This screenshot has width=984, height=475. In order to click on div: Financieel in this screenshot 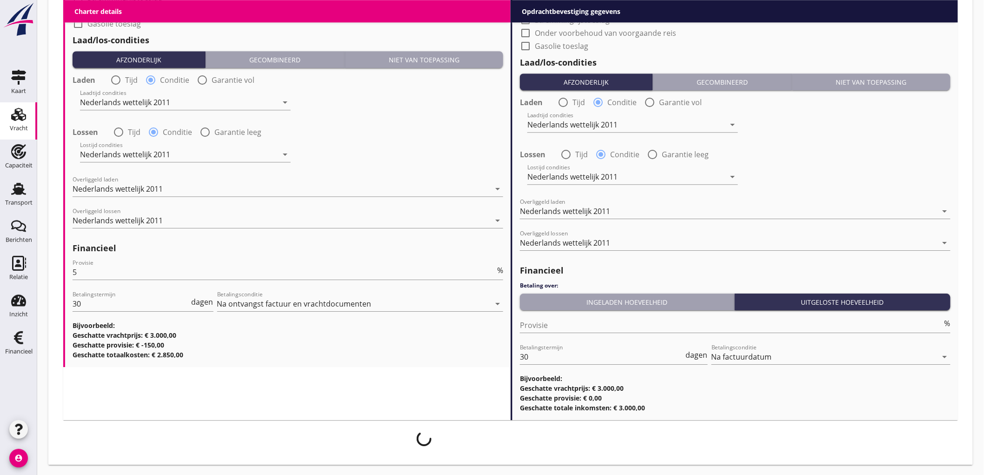, I will do `click(19, 351)`.